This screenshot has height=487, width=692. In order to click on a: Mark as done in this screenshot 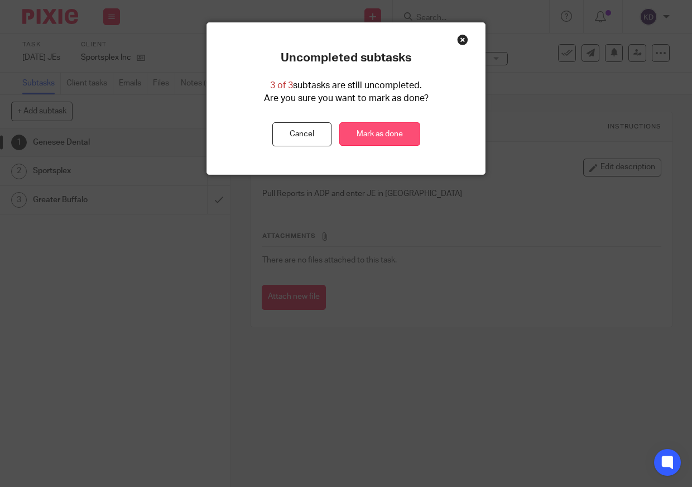, I will do `click(380, 134)`.